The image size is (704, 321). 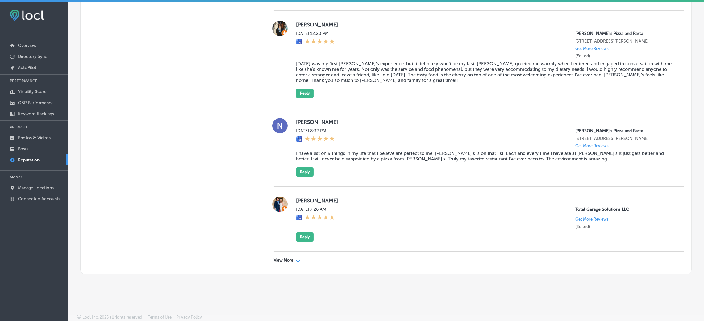 What do you see at coordinates (23, 149) in the screenshot?
I see `p: Posts` at bounding box center [23, 149].